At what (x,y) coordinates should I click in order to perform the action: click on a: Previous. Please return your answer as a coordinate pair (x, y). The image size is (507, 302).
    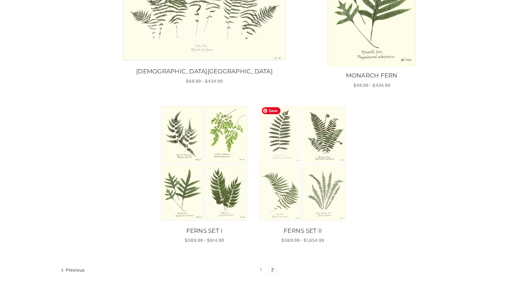
    Looking at the image, I should click on (74, 271).